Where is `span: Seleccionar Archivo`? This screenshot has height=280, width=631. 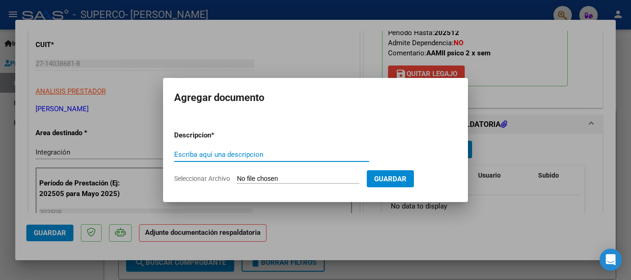
span: Seleccionar Archivo is located at coordinates (202, 179).